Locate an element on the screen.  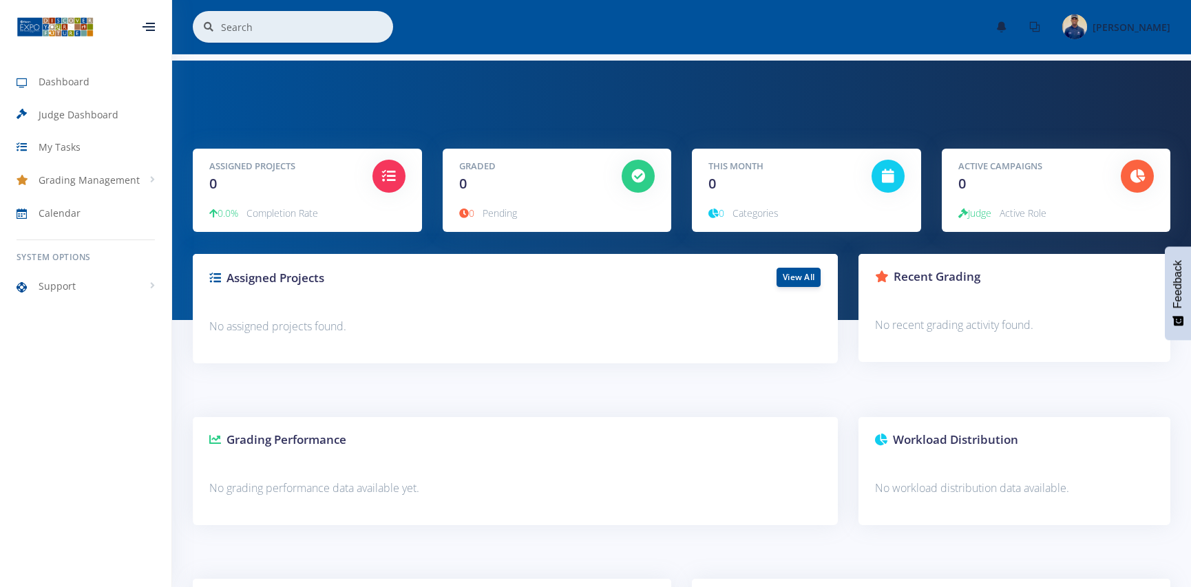
h5: Active Campaigns is located at coordinates (1030, 167).